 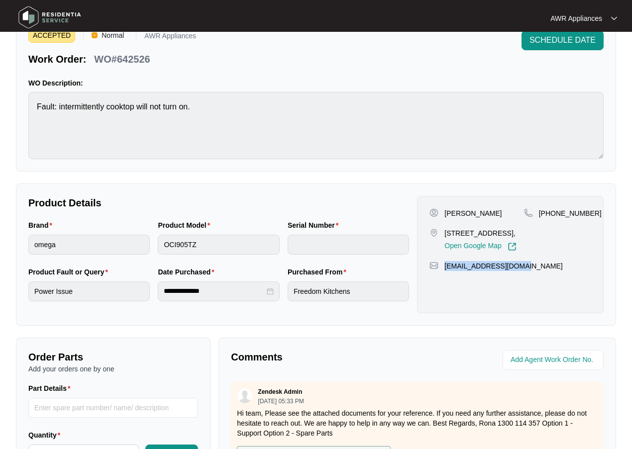 I want to click on label: Product Model, so click(x=186, y=225).